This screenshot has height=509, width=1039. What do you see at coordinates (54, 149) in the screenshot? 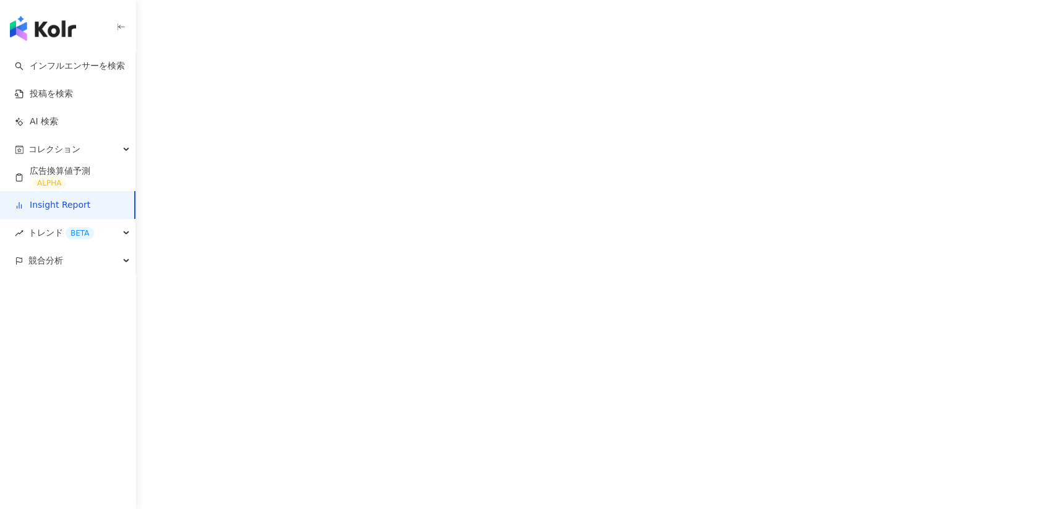
I see `span: コレクション` at bounding box center [54, 149].